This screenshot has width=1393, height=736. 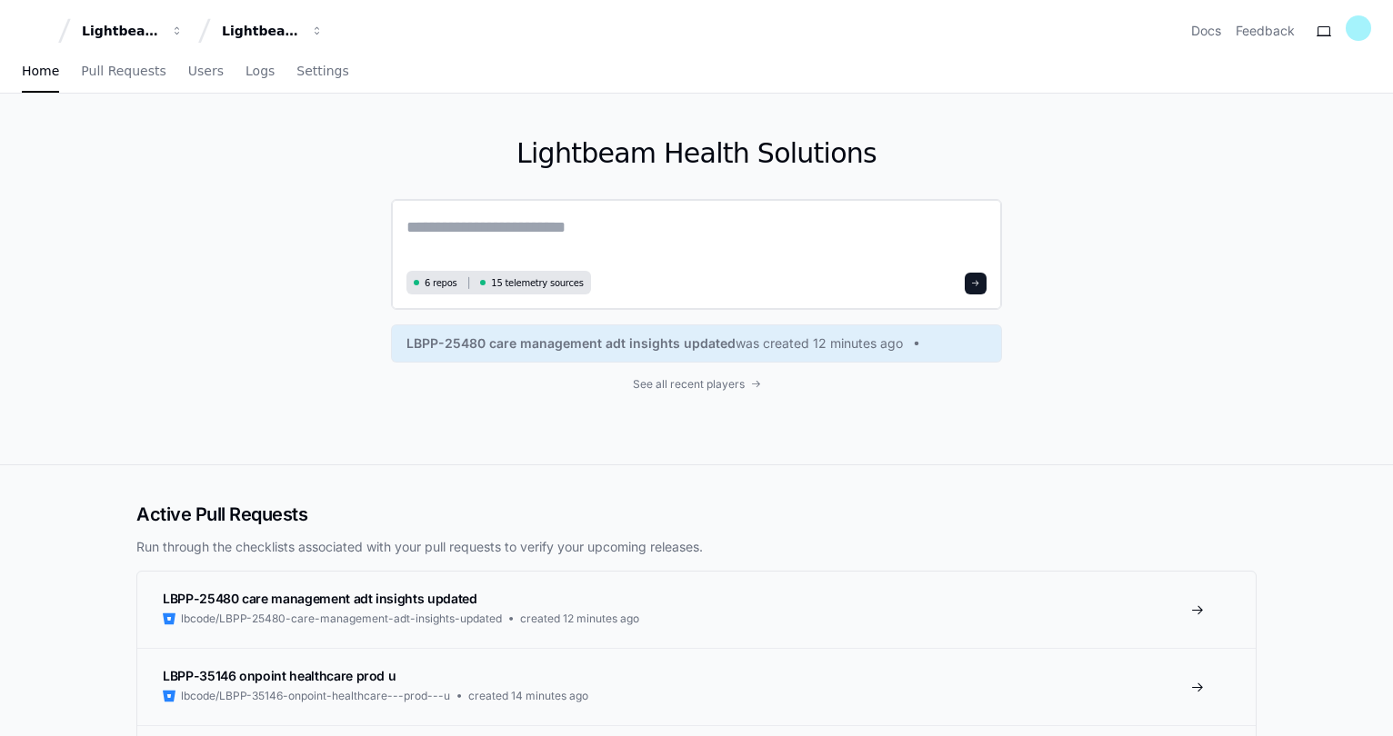 What do you see at coordinates (696, 344) in the screenshot?
I see `a: LBPP-25480 care management adt insights updatedwas created 12 minutes ago` at bounding box center [696, 344].